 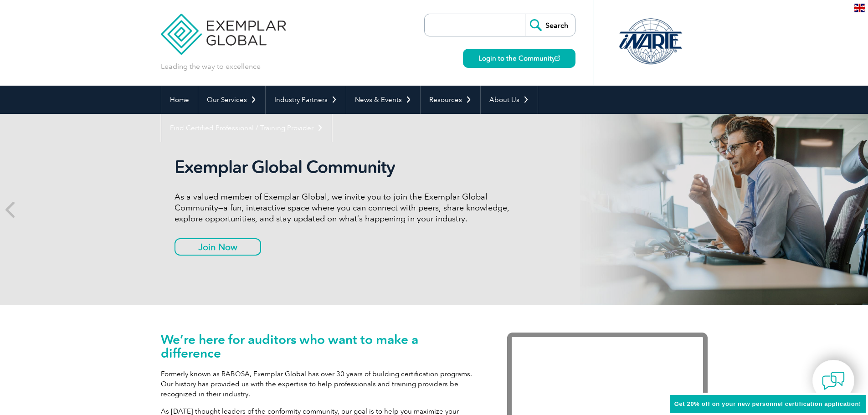 I want to click on img: en, so click(x=859, y=8).